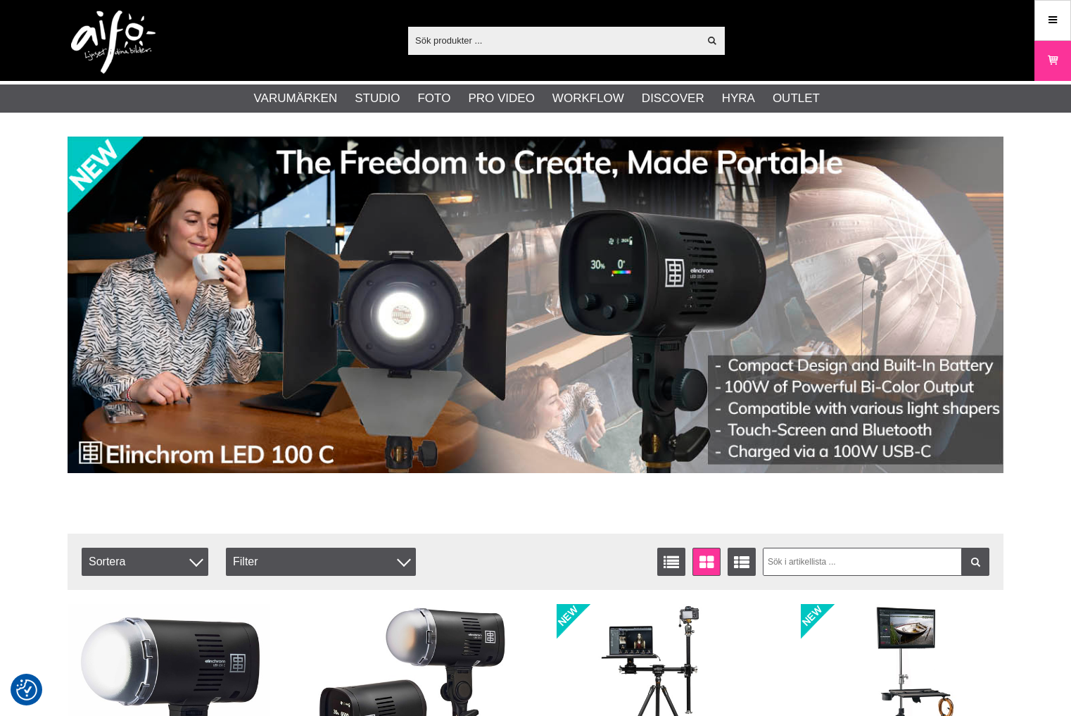  I want to click on a: Outlet, so click(796, 99).